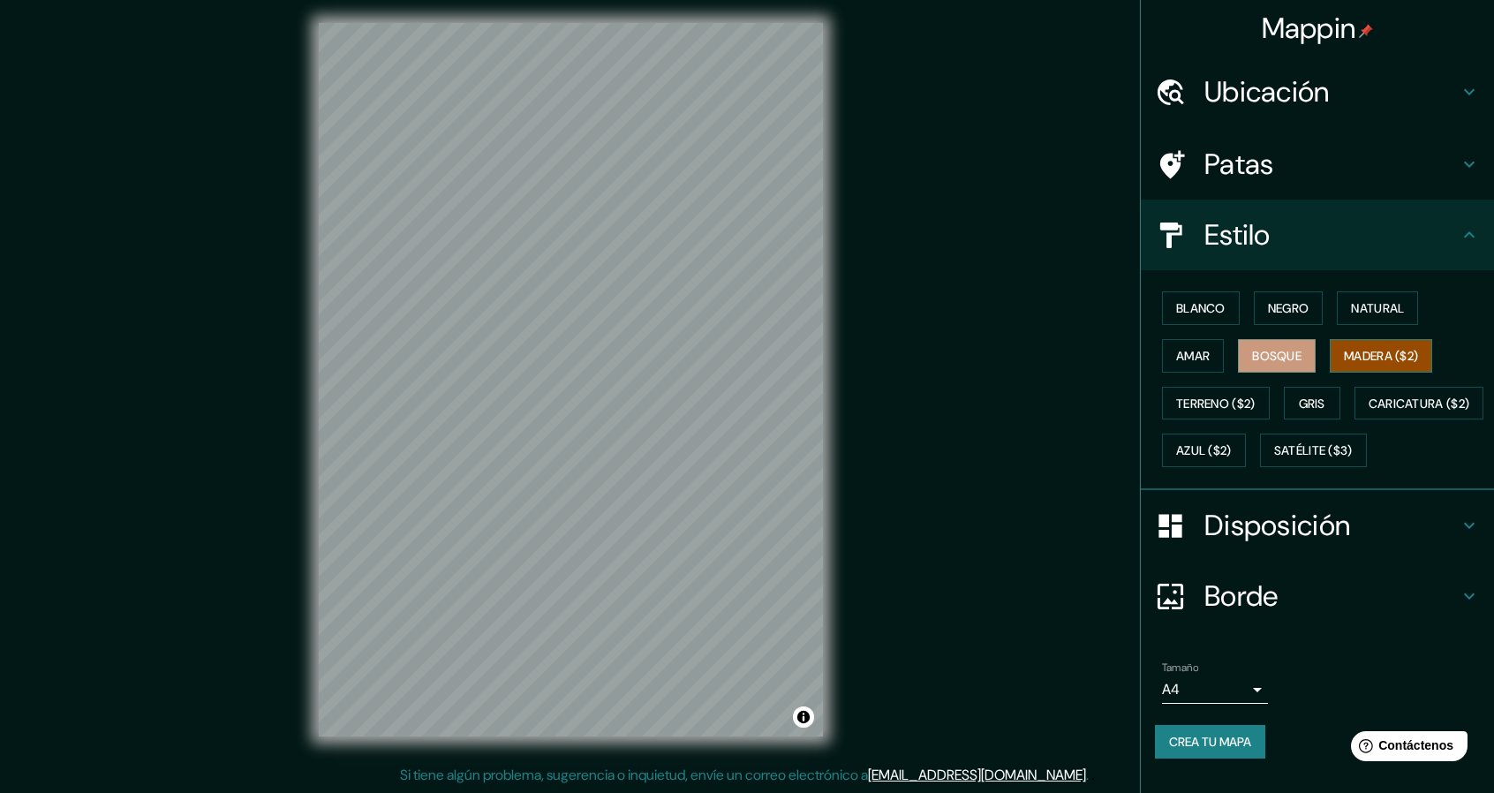 Image resolution: width=1494 pixels, height=793 pixels. I want to click on button: Natural, so click(1378, 308).